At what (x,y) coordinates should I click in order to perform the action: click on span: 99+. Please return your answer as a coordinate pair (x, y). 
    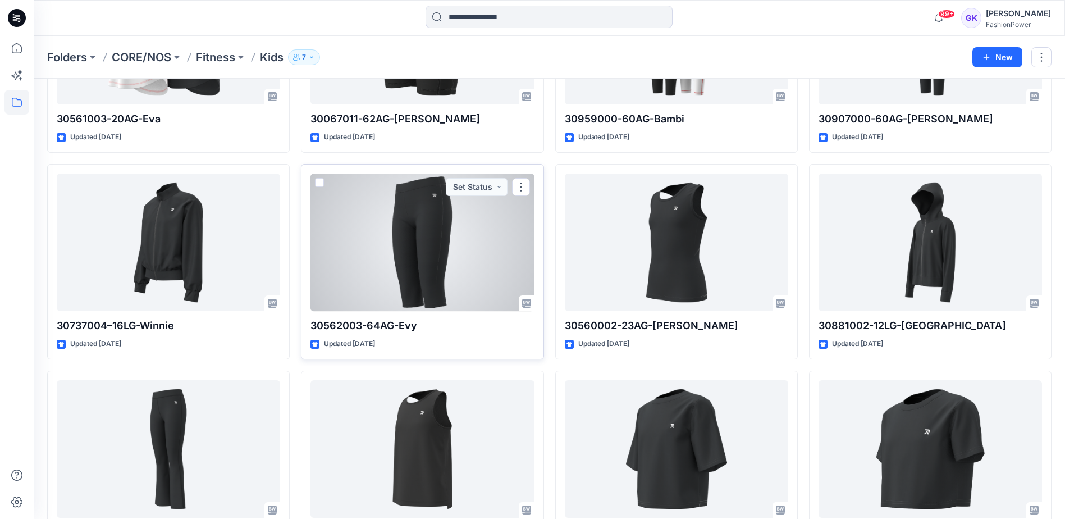
    Looking at the image, I should click on (947, 14).